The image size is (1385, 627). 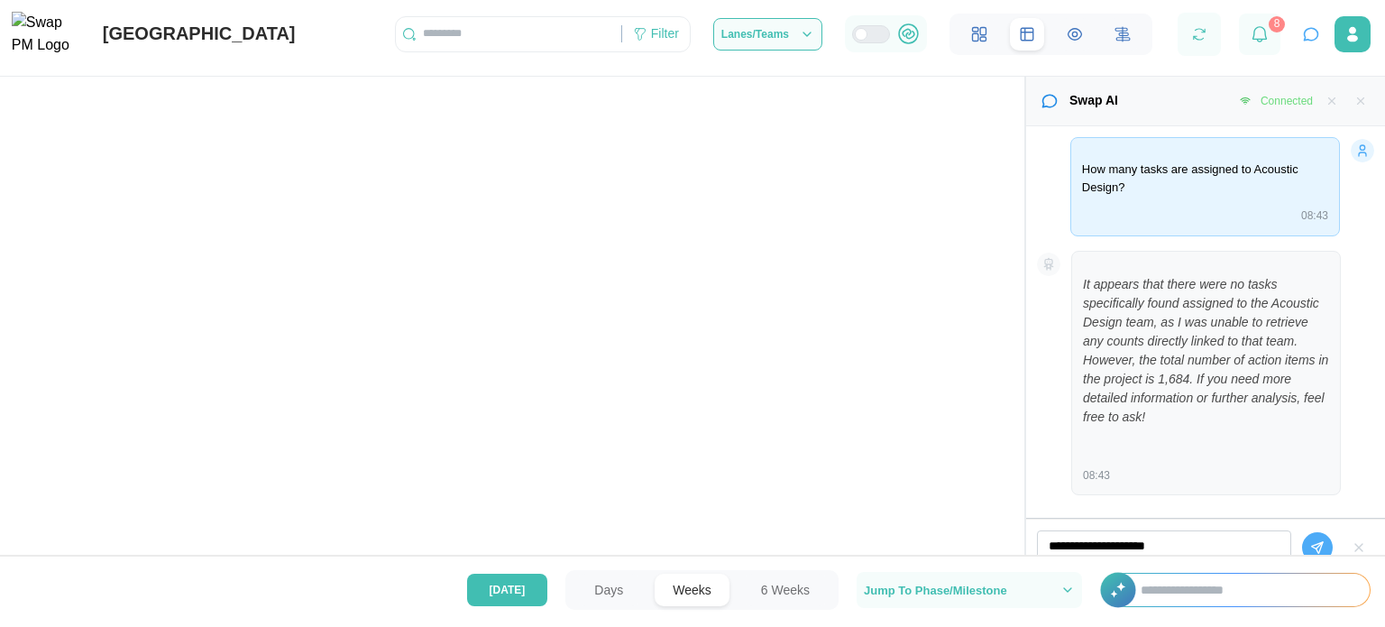 I want to click on span: Jump To Phase/Milestone, so click(x=935, y=590).